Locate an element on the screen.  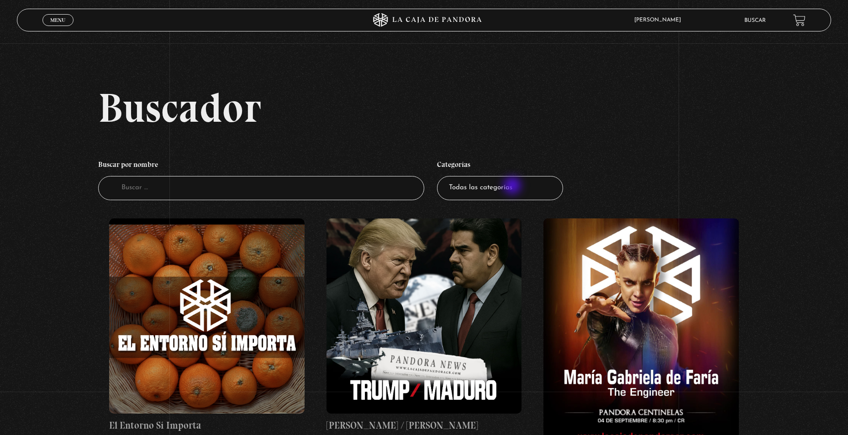
a: View your shopping cart is located at coordinates (799, 20).